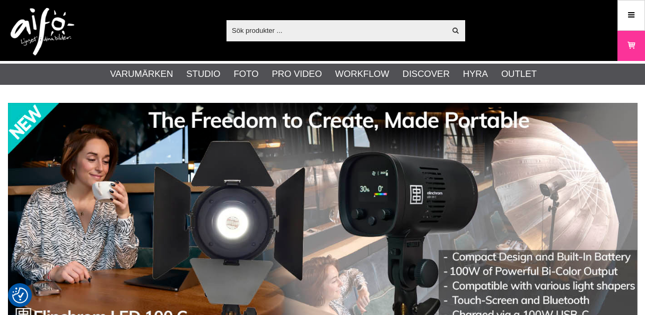 The image size is (645, 315). Describe the element at coordinates (42, 32) in the screenshot. I see `img: logo.png` at that location.